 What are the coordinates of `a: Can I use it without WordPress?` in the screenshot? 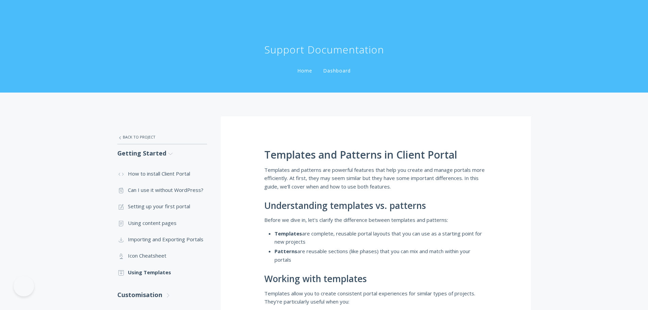 It's located at (162, 190).